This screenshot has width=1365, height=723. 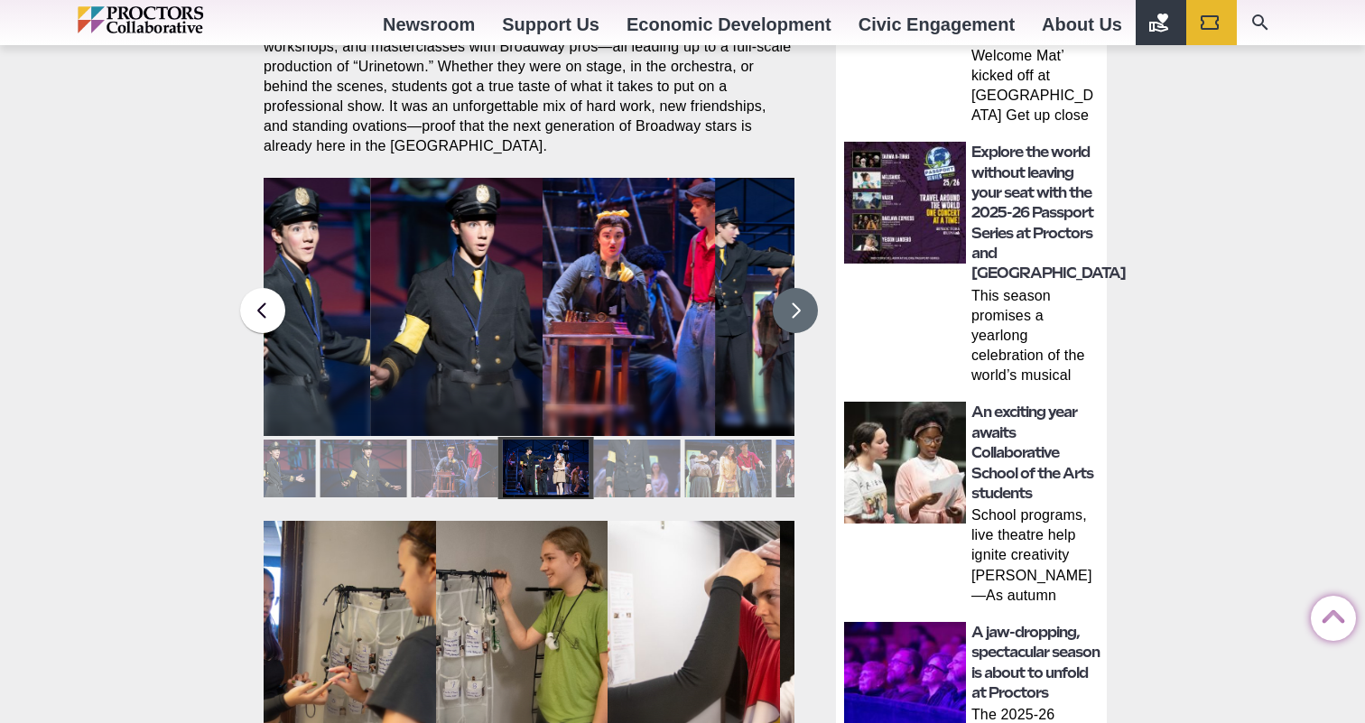 What do you see at coordinates (795, 311) in the screenshot?
I see `button: Next slide` at bounding box center [795, 311].